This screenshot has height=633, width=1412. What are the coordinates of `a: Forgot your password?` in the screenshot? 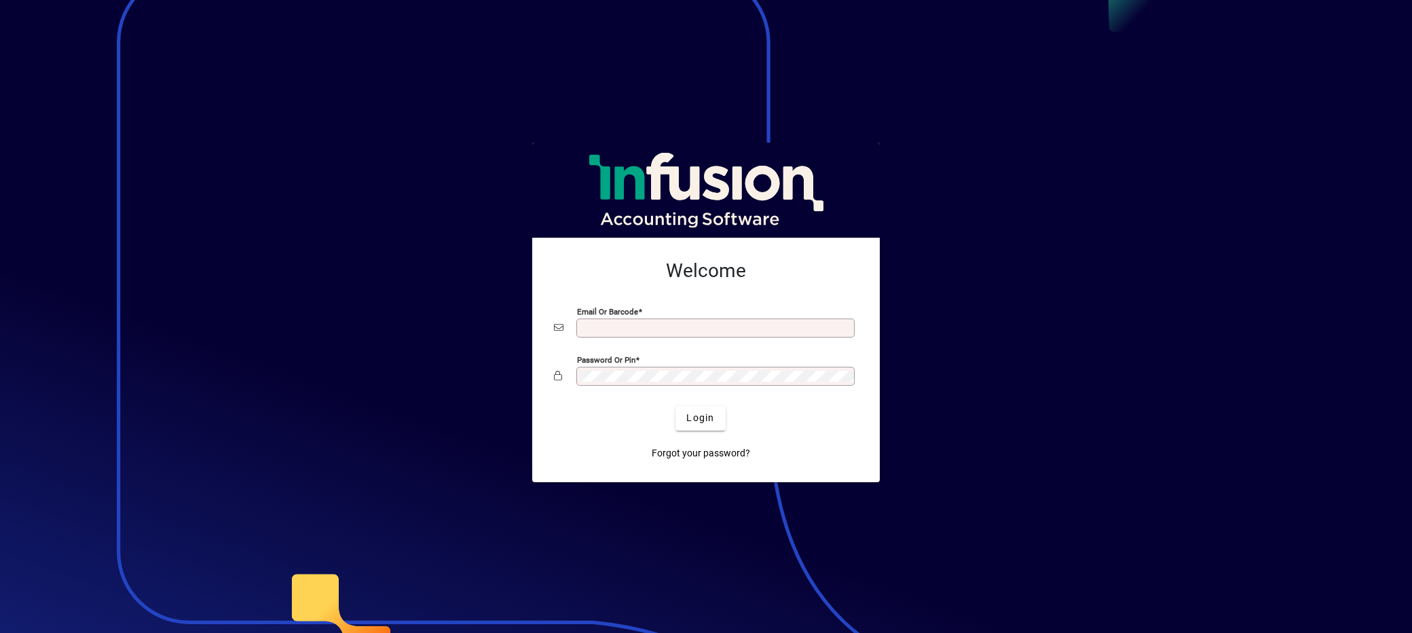 It's located at (701, 453).